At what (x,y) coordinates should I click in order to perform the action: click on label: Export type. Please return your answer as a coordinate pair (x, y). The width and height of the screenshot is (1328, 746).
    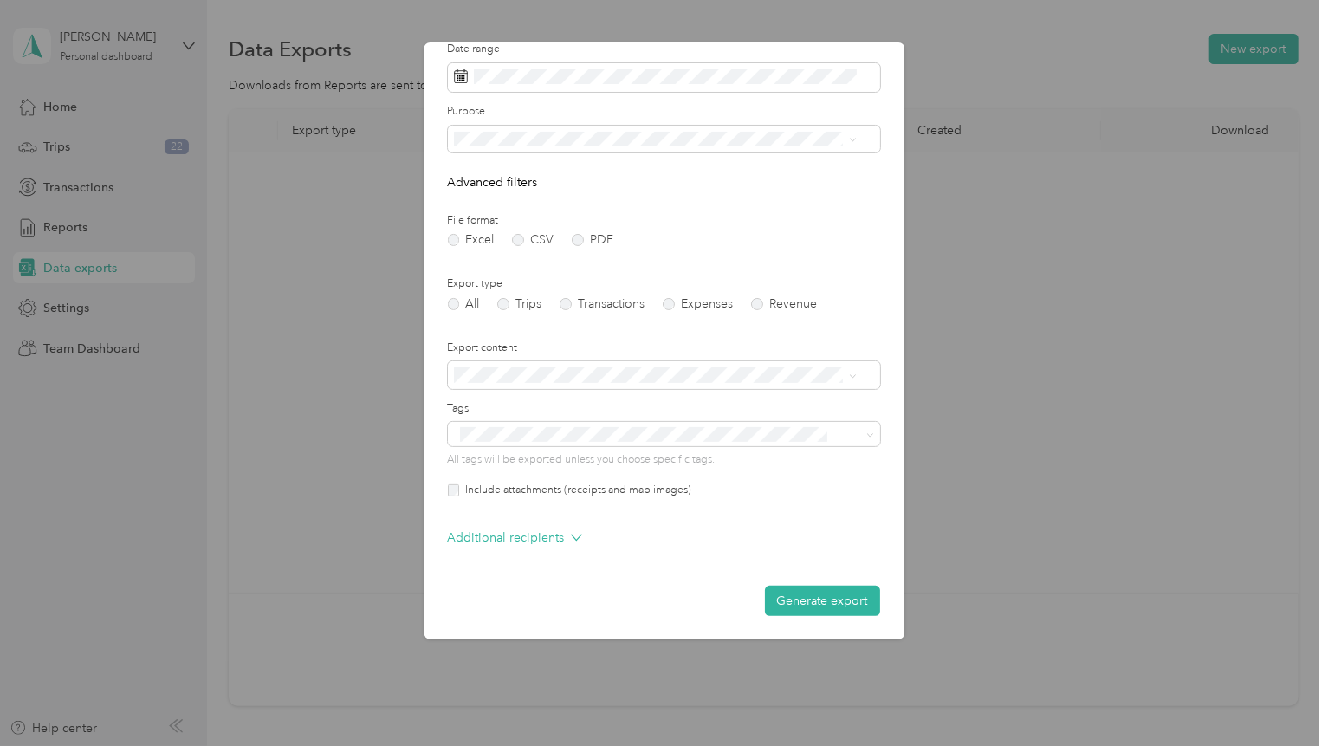
    Looking at the image, I should click on (663, 284).